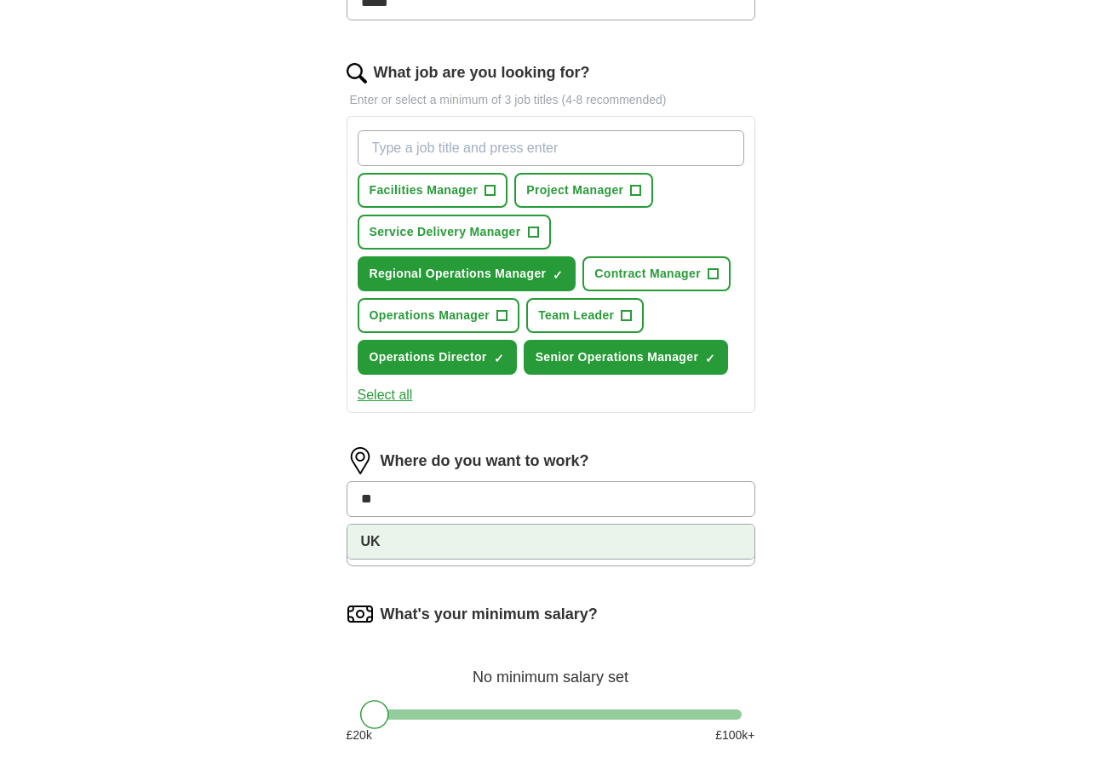 The image size is (1101, 775). What do you see at coordinates (454, 232) in the screenshot?
I see `button: Service Delivery Manager` at bounding box center [454, 232].